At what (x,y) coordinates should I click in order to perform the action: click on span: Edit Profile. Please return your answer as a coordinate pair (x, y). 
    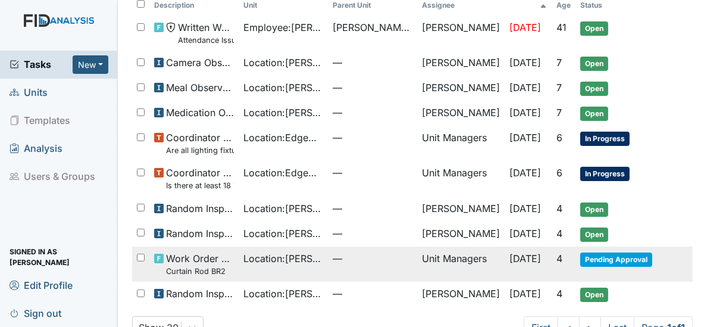
    Looking at the image, I should click on (41, 284).